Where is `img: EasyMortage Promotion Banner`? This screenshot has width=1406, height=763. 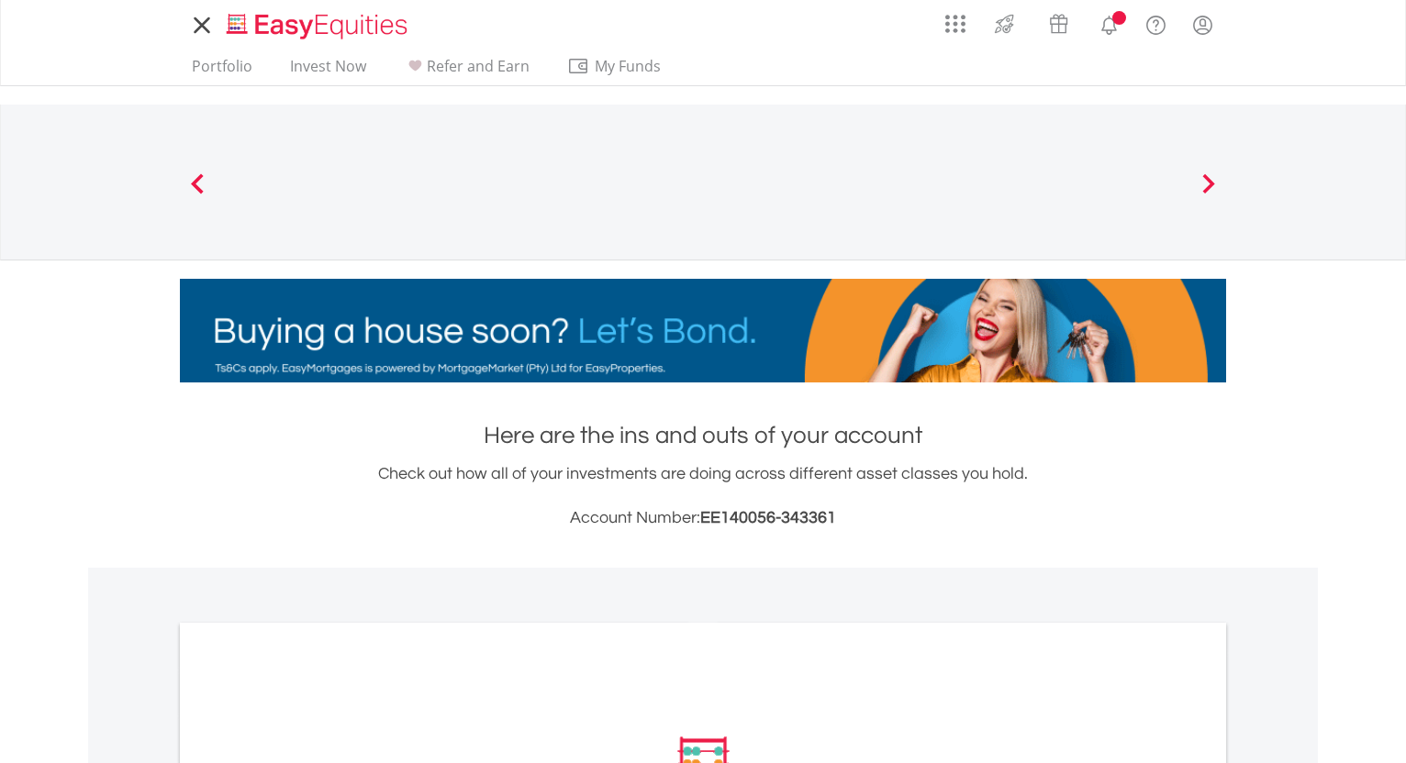
img: EasyMortage Promotion Banner is located at coordinates (703, 330).